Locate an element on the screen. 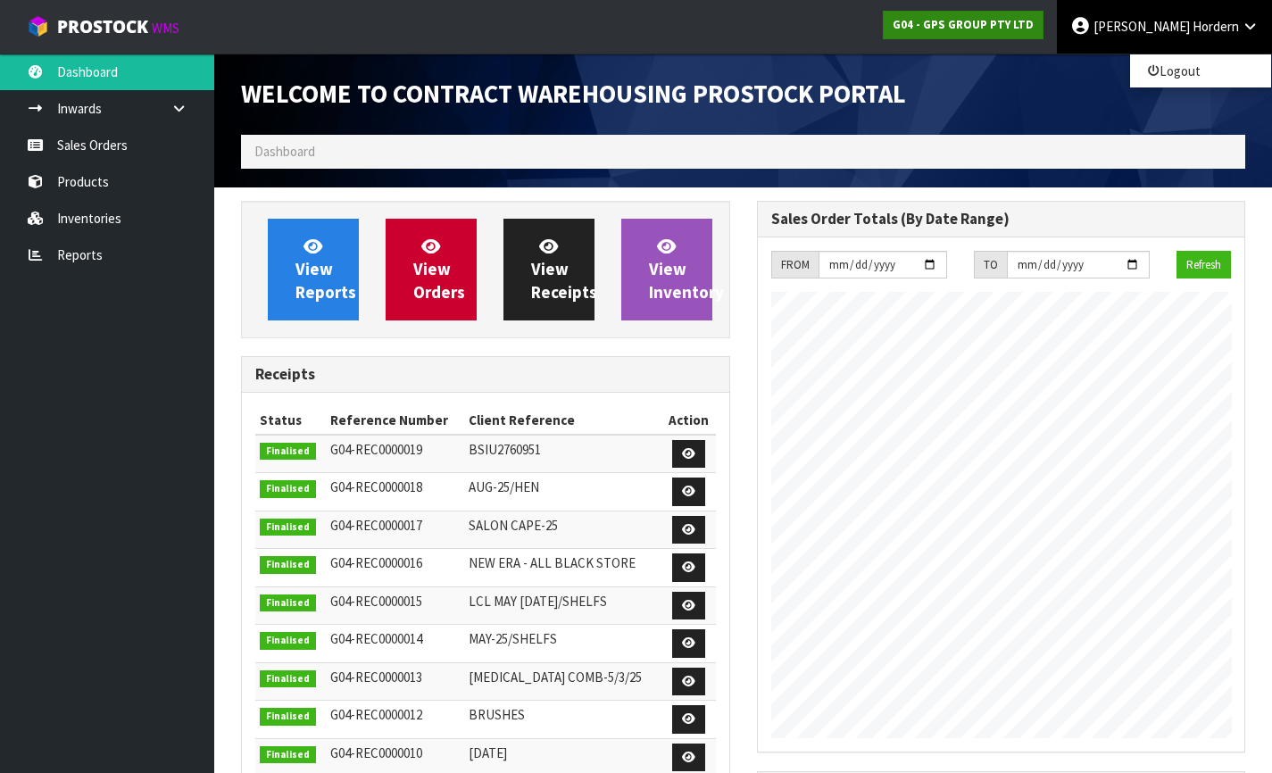 Image resolution: width=1272 pixels, height=773 pixels. span: G04-REC0000013 is located at coordinates (376, 677).